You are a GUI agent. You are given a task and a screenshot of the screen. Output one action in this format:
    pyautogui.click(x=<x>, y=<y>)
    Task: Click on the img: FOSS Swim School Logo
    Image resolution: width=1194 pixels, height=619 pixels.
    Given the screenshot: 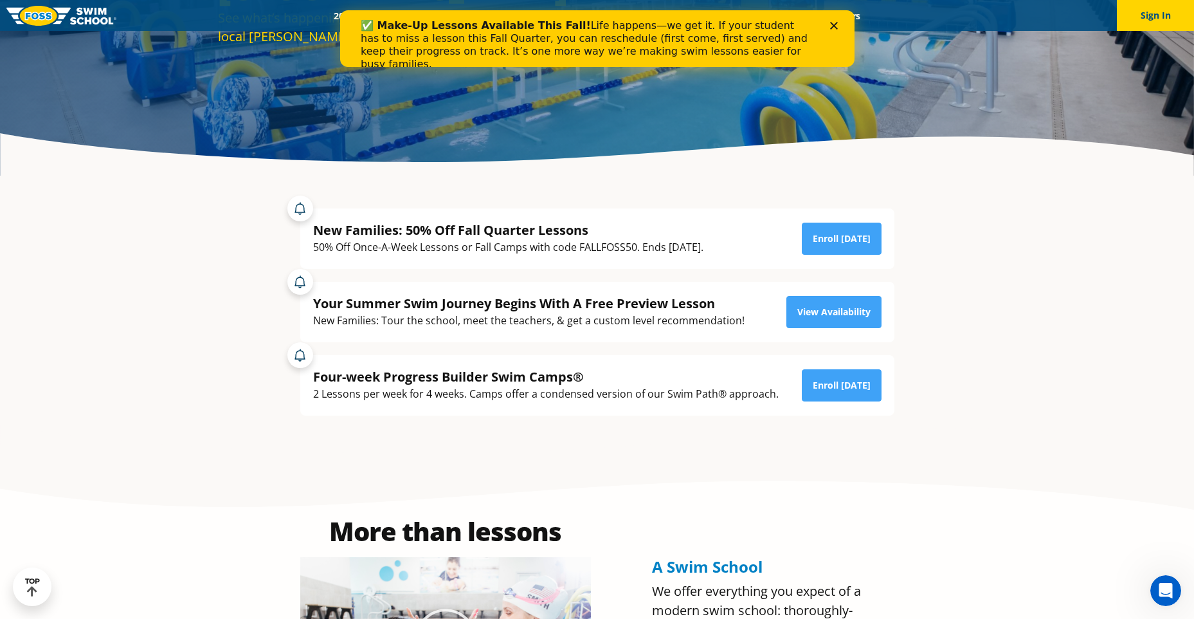 What is the action you would take?
    pyautogui.click(x=61, y=15)
    